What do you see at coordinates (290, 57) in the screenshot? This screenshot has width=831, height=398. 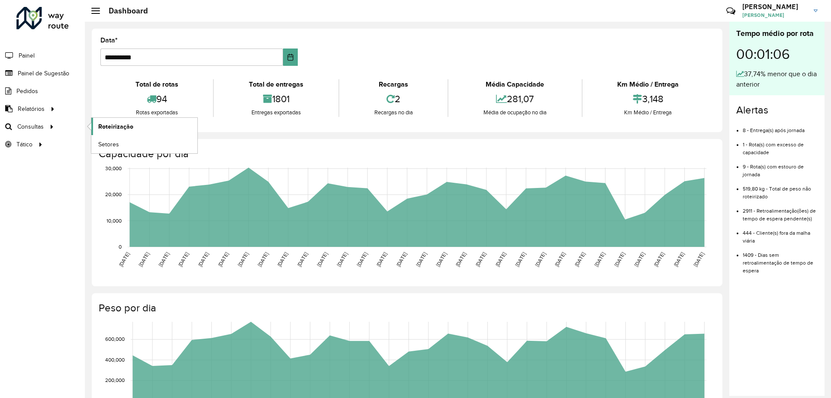 I see `button: Choose Date` at bounding box center [290, 57].